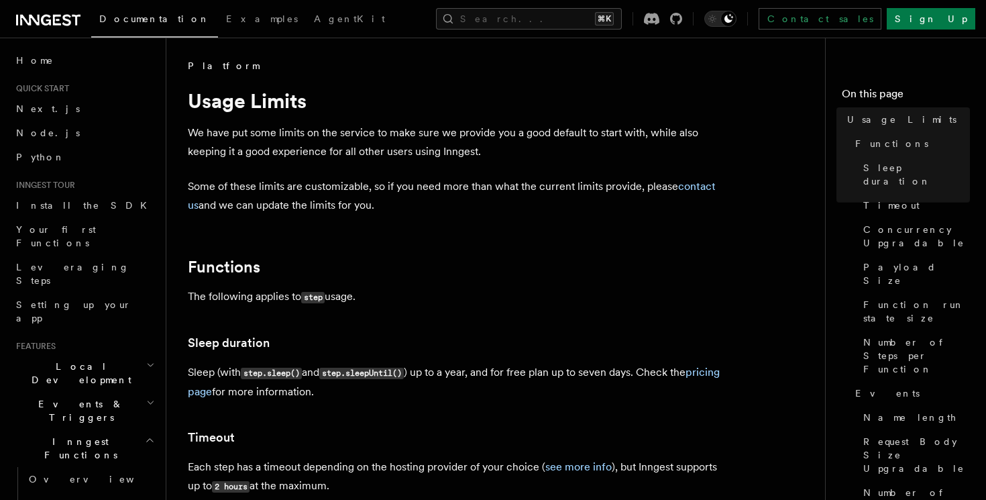 The height and width of the screenshot is (500, 986). Describe the element at coordinates (313, 297) in the screenshot. I see `code: step` at that location.